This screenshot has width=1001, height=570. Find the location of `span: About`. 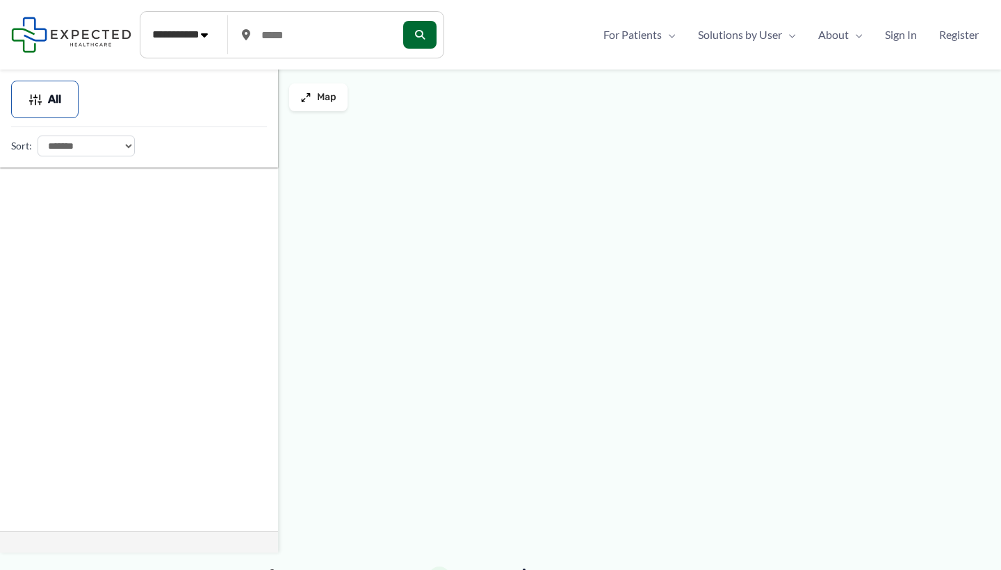

span: About is located at coordinates (834, 35).